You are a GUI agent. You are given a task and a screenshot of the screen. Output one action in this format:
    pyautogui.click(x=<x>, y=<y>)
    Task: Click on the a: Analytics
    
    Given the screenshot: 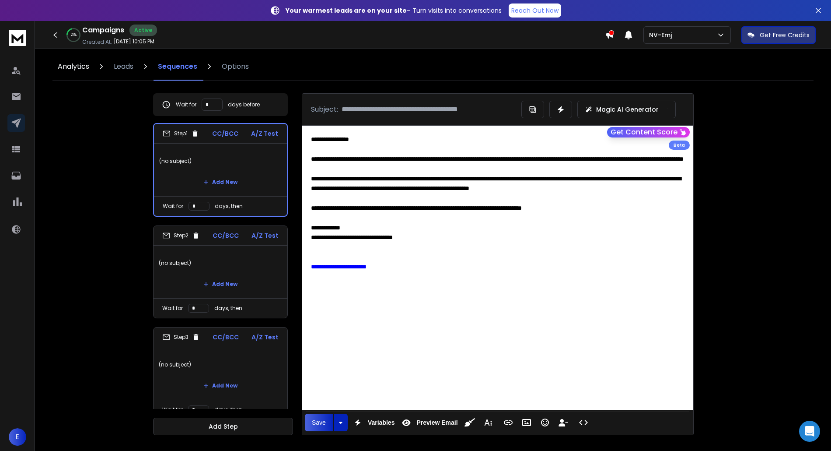 What is the action you would take?
    pyautogui.click(x=73, y=66)
    